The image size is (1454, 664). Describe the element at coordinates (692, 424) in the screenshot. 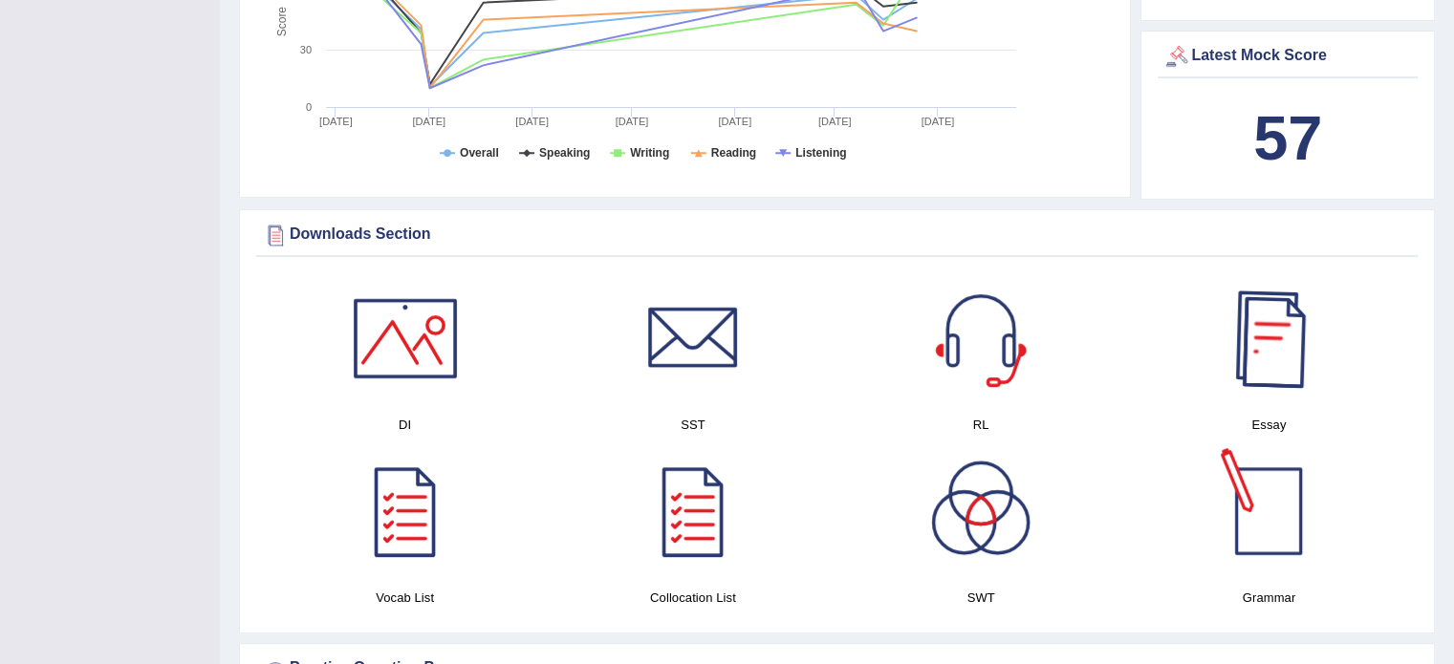

I see `h4: SST` at that location.